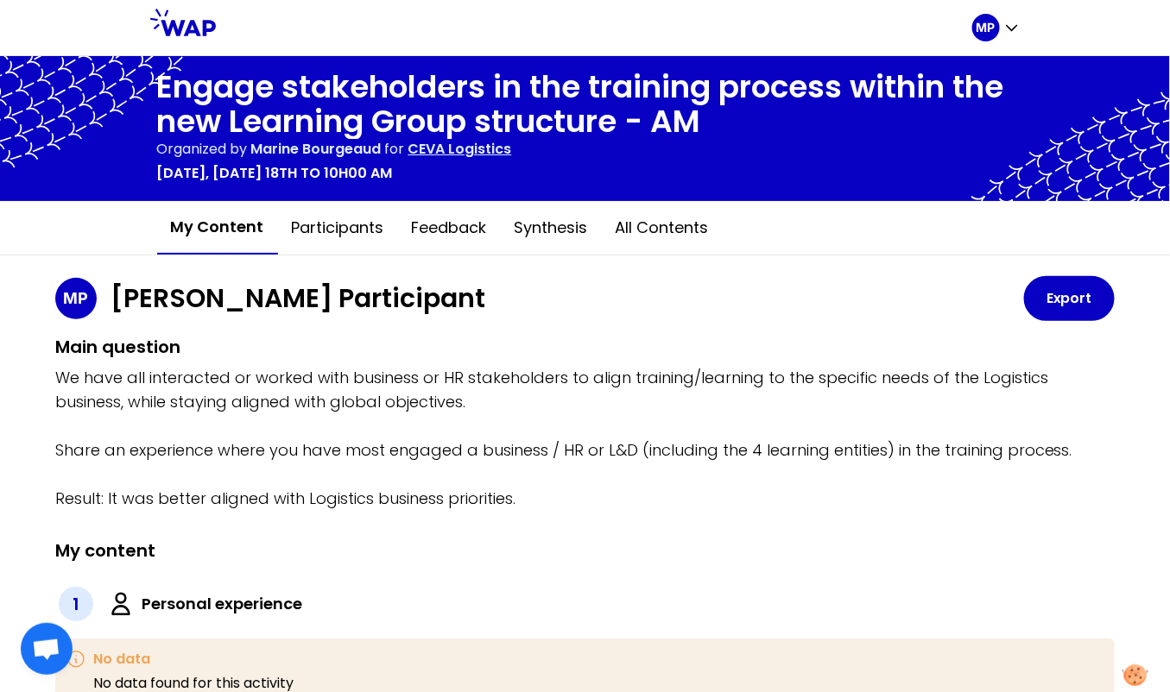 Image resolution: width=1170 pixels, height=692 pixels. I want to click on button: Feedback, so click(449, 228).